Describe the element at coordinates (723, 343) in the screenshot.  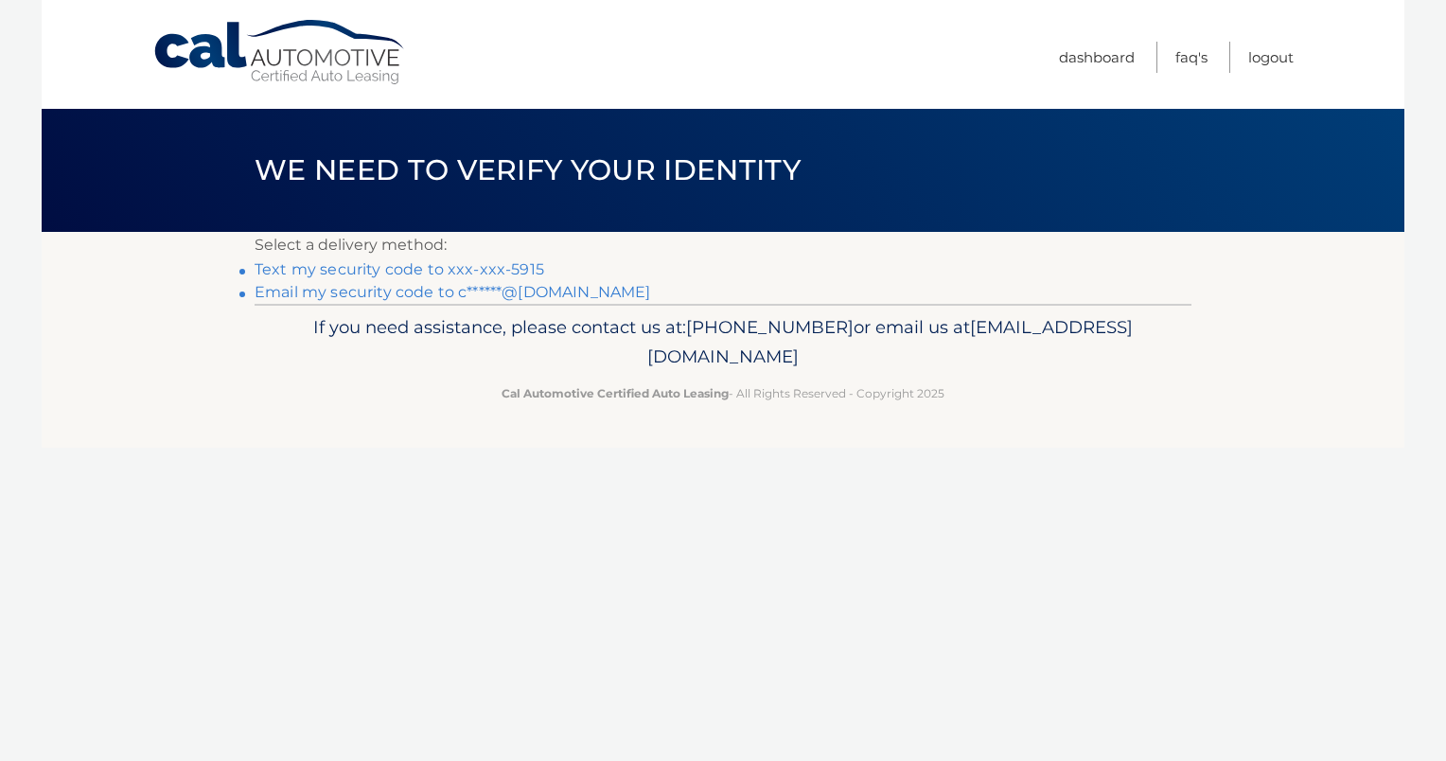
I see `p: If you need assistance, please contact us at: or email us at` at that location.